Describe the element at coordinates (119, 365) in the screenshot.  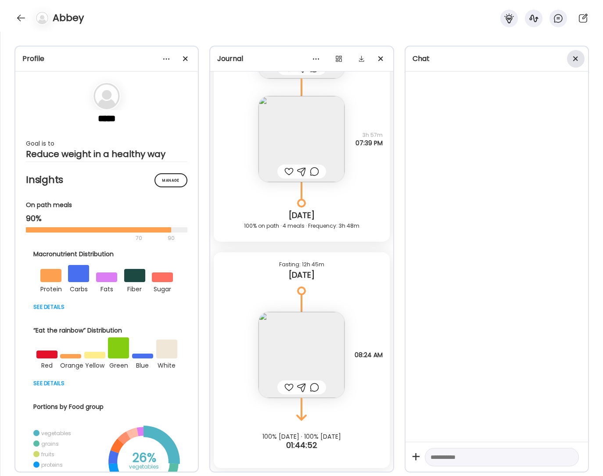
I see `div: green` at that location.